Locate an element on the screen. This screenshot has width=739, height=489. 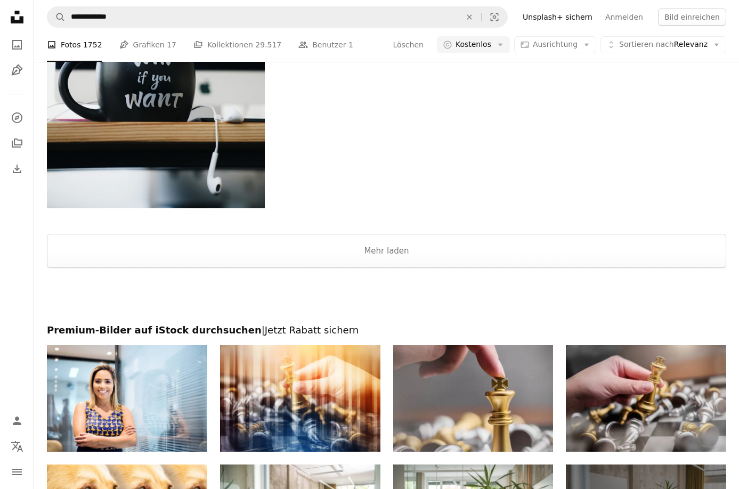
button: Unsplash suchen is located at coordinates (57, 17).